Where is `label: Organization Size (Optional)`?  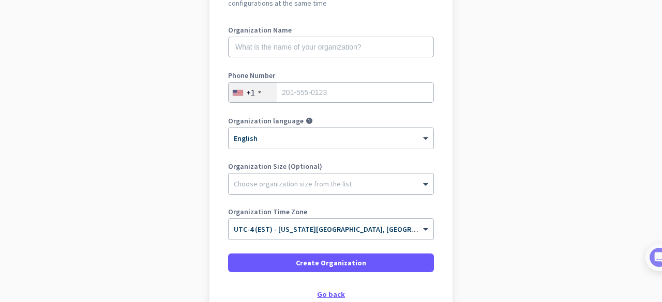
label: Organization Size (Optional) is located at coordinates (331, 166).